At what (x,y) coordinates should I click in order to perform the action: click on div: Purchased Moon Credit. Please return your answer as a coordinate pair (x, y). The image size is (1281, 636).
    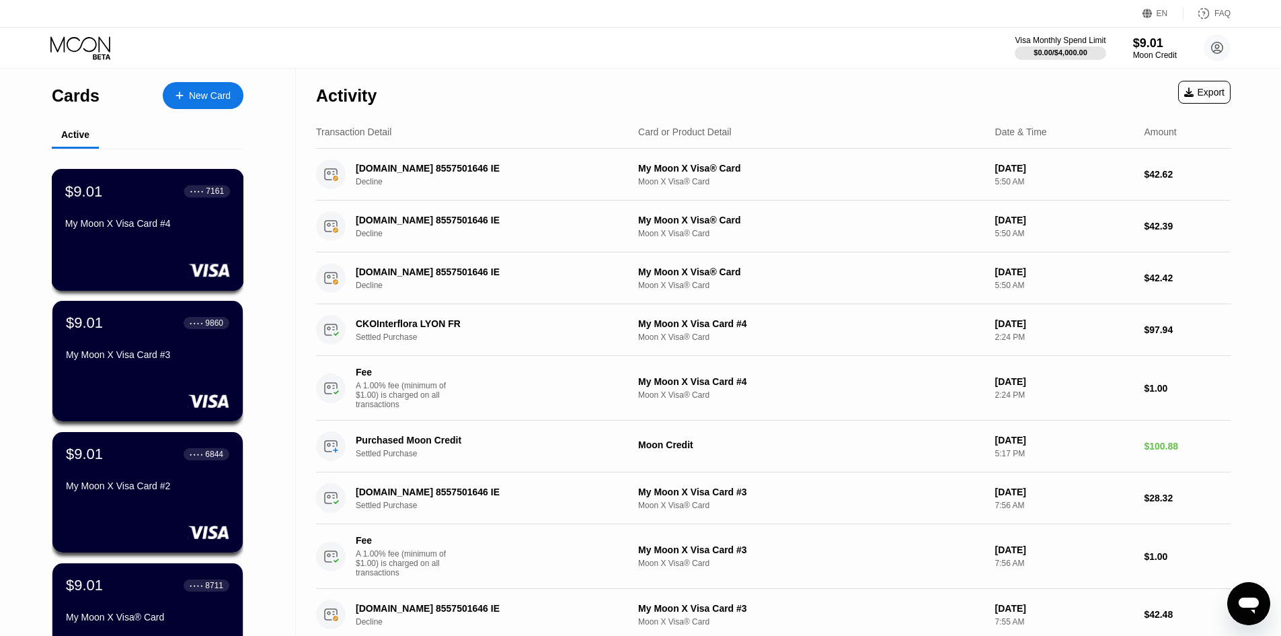
    Looking at the image, I should click on (486, 440).